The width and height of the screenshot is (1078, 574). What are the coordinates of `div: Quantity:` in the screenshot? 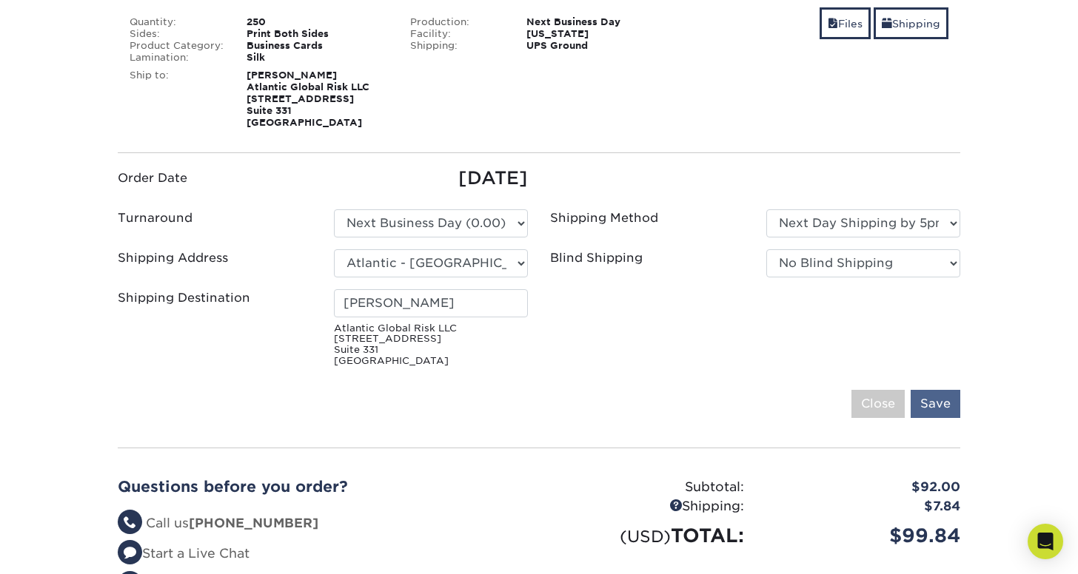 It's located at (177, 22).